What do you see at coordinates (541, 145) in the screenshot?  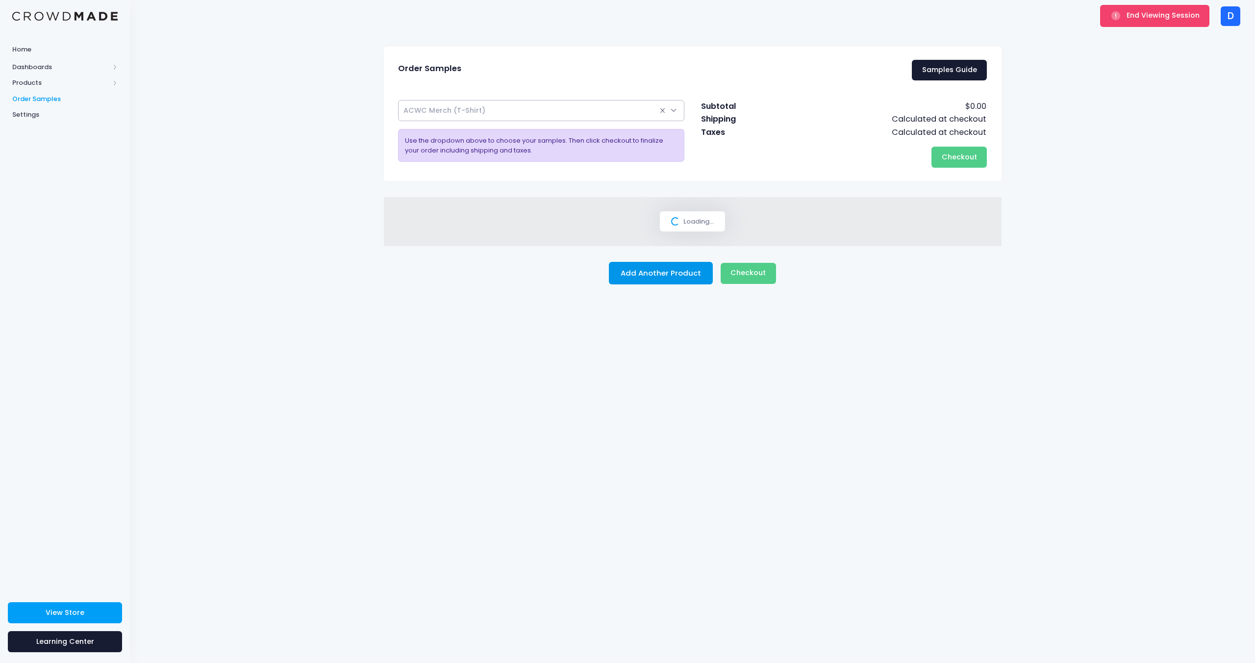 I see `div: Use the dropdown above to choose your samples. Then click checkout to finalize your order includi...` at bounding box center [541, 145].